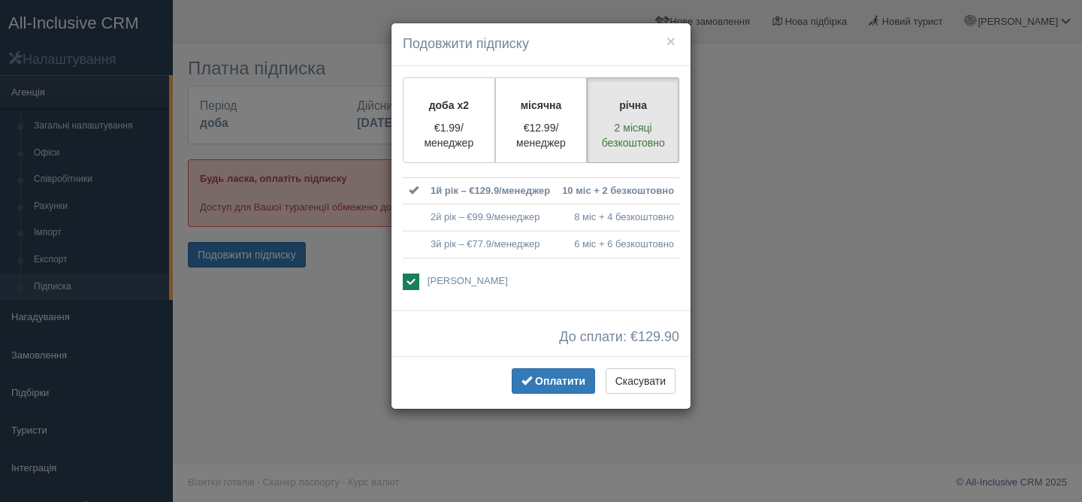 This screenshot has width=1082, height=502. Describe the element at coordinates (490, 191) in the screenshot. I see `td: 1й рік – €129.9/менеджер` at that location.